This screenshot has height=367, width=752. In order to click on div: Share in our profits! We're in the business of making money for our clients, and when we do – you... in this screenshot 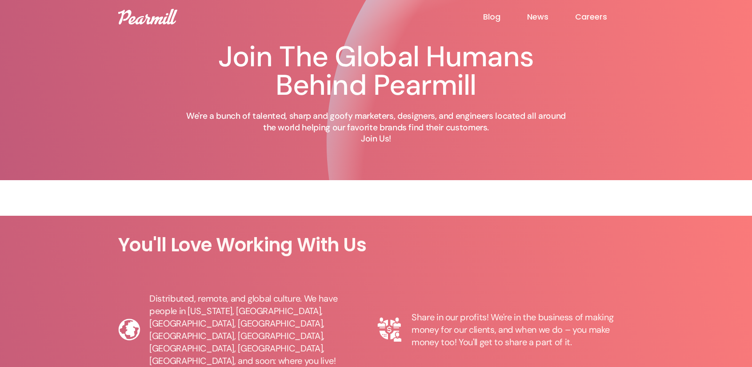, I will do `click(518, 329)`.